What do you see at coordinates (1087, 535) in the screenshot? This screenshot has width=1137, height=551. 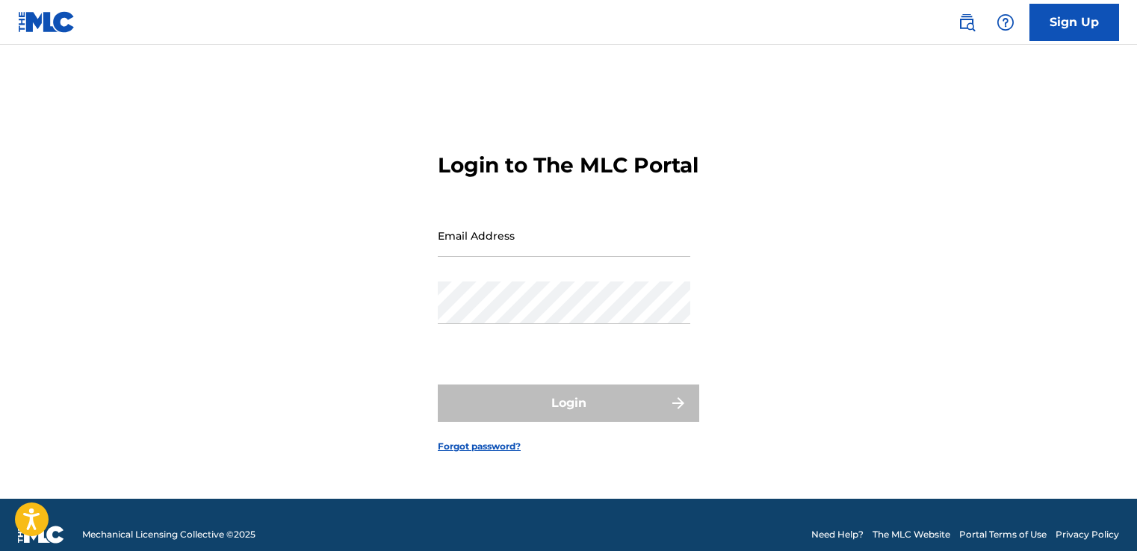 I see `a: Privacy Policy` at bounding box center [1087, 535].